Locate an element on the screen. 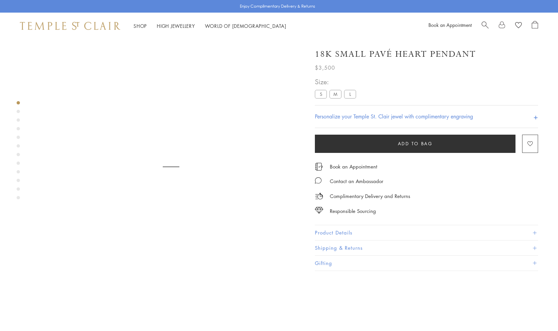 This screenshot has height=331, width=558. a: High JewelleryHigh Jewellery is located at coordinates (176, 26).